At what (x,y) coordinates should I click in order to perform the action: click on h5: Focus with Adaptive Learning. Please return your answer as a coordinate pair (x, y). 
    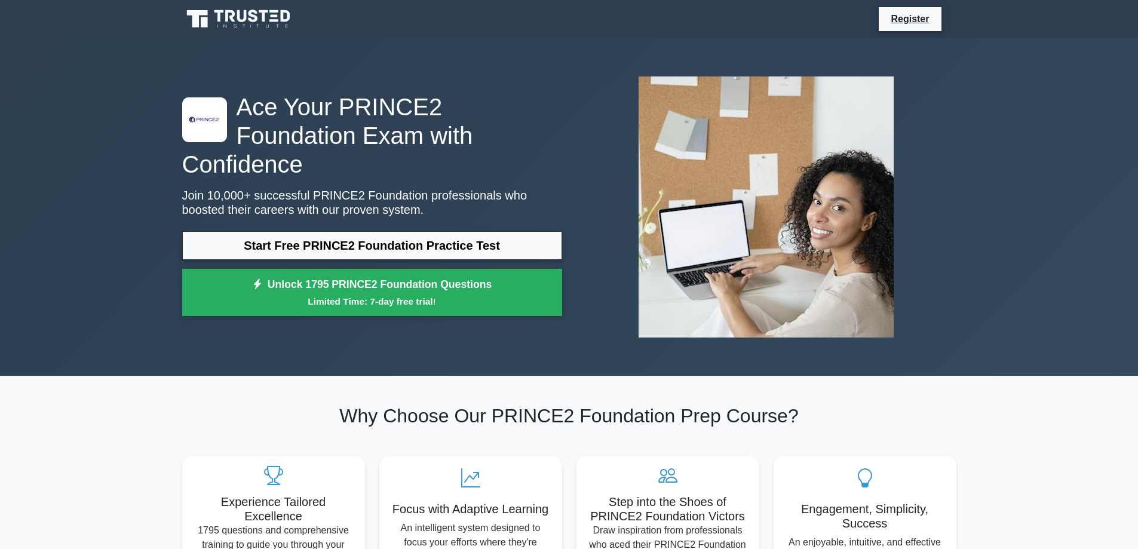
    Looking at the image, I should click on (471, 509).